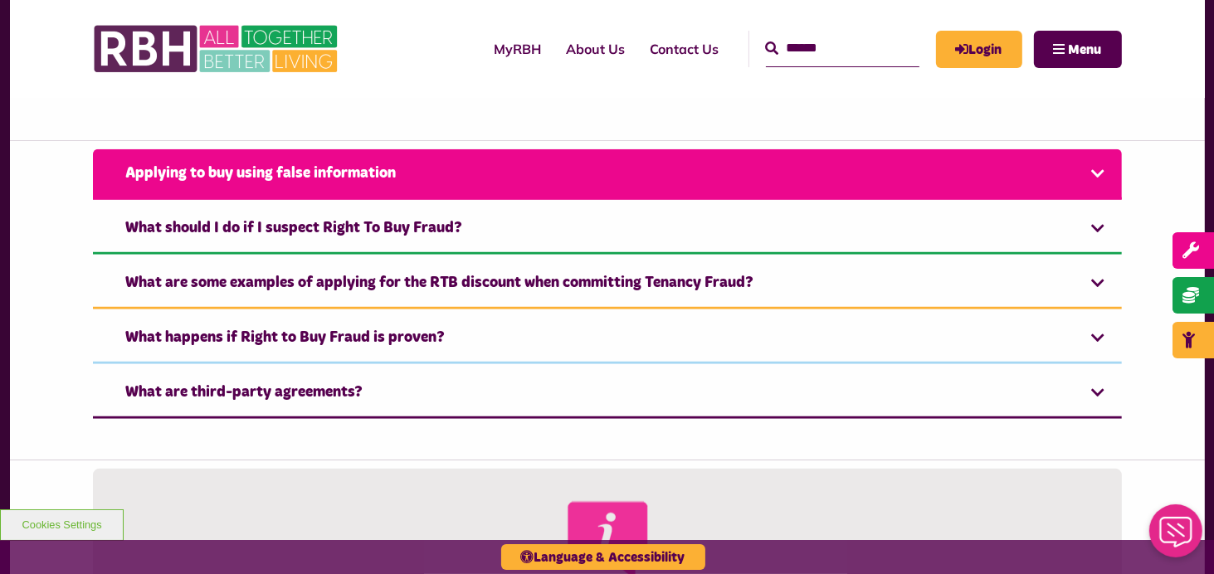 The image size is (1214, 574). Describe the element at coordinates (607, 229) in the screenshot. I see `a: What should I do if I suspect Right To Buy Fraud?` at that location.